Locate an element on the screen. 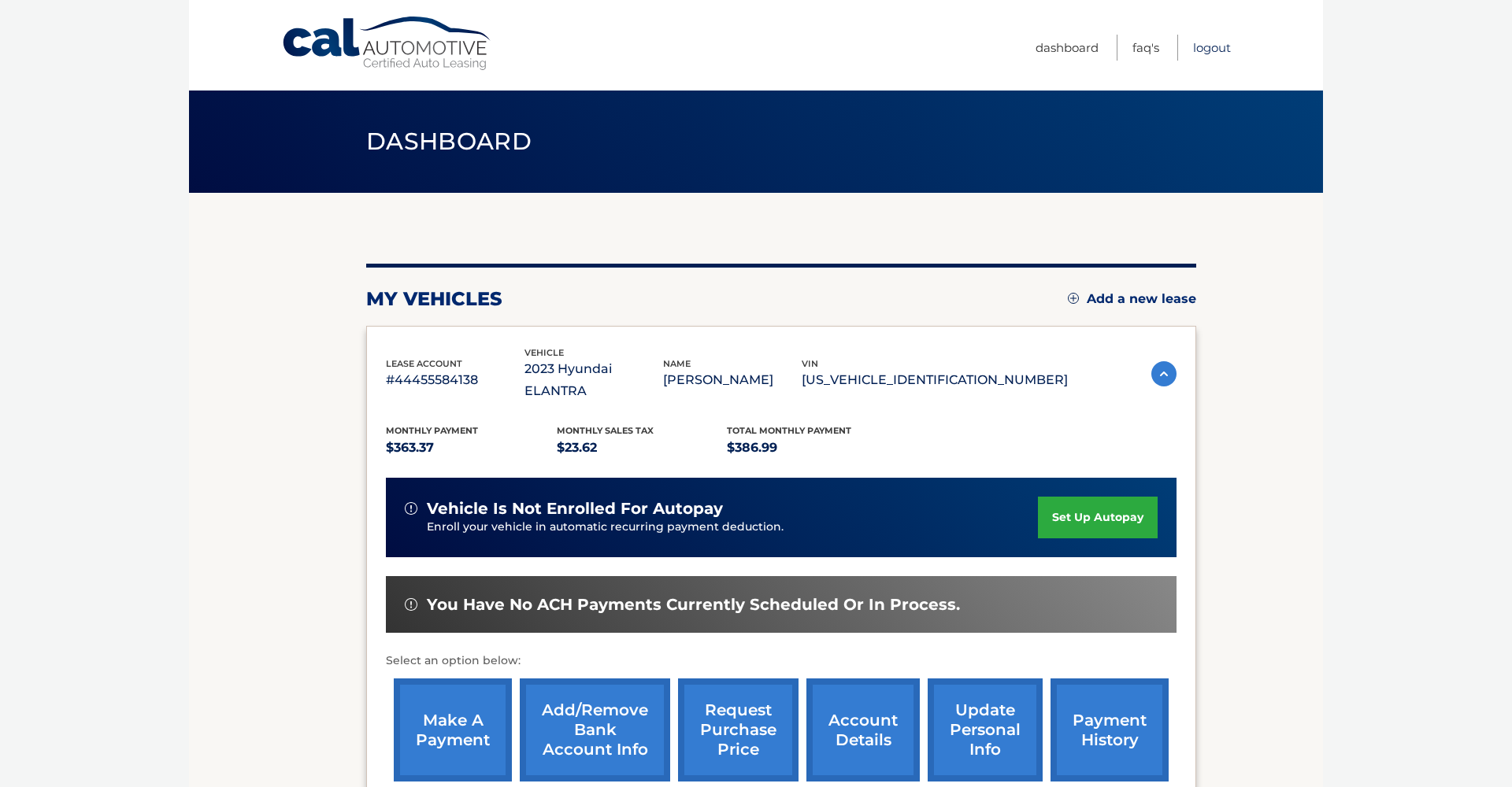  span: lease account is located at coordinates (423, 364).